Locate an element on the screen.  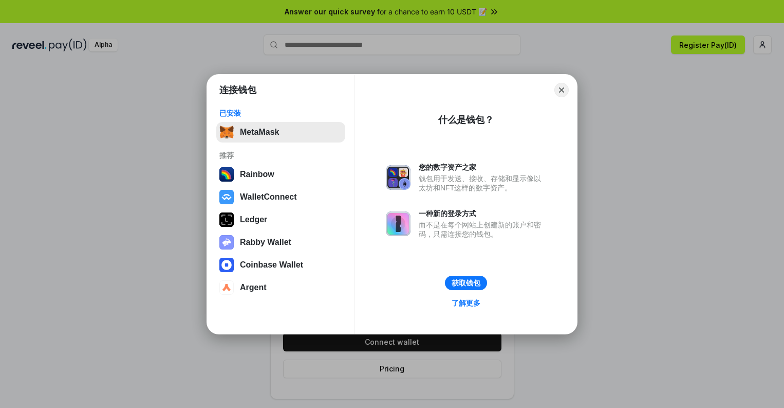
div: Argent is located at coordinates (253, 287).